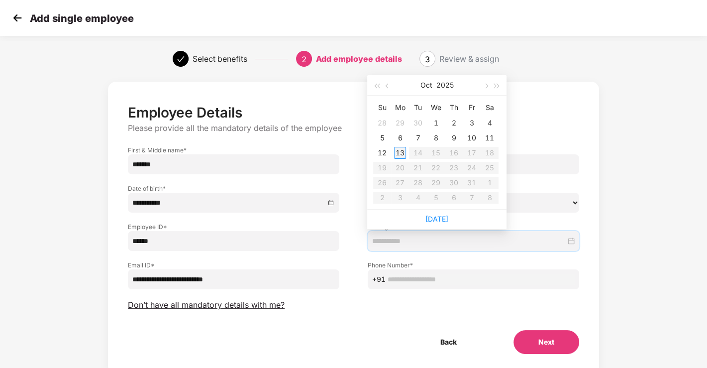 This screenshot has width=707, height=368. Describe the element at coordinates (454, 107) in the screenshot. I see `th: Th` at that location.